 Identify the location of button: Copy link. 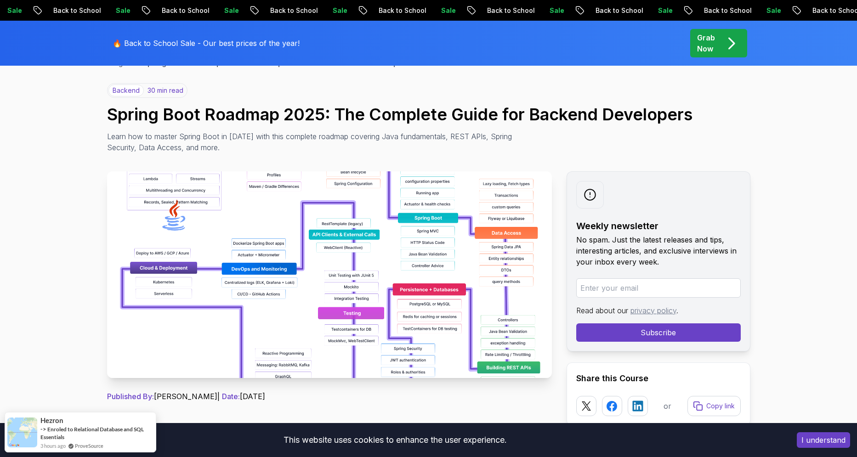
(714, 406).